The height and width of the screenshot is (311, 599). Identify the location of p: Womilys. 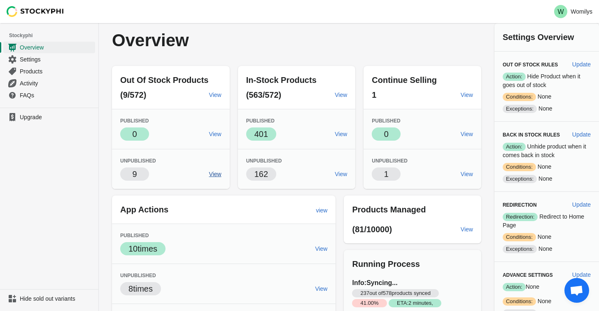
(582, 12).